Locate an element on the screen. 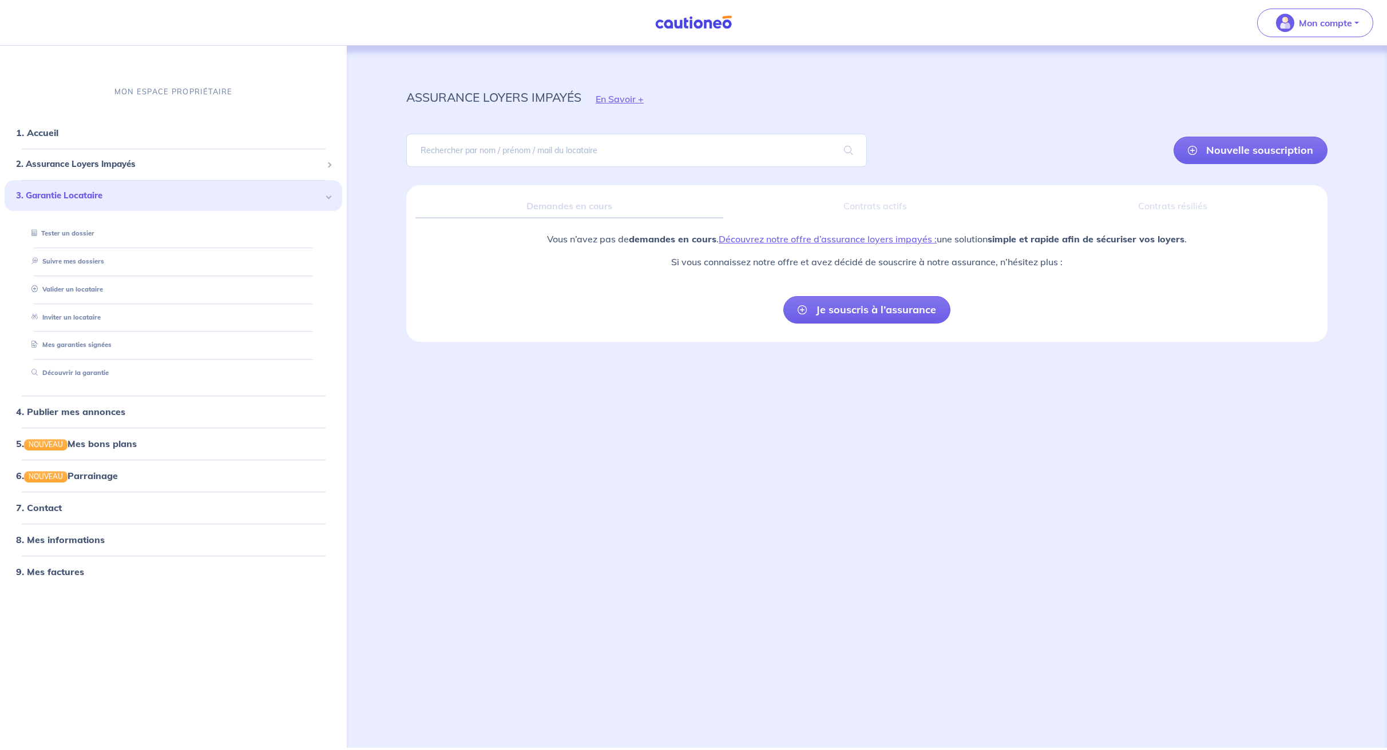 The height and width of the screenshot is (750, 1387). p: Si vous connaissez notre offre et avez décidé de souscrire à notre assurance, n’hésitez plus : is located at coordinates (867, 262).